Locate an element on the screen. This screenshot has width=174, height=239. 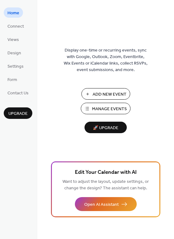
button: Manage Events is located at coordinates (106, 109).